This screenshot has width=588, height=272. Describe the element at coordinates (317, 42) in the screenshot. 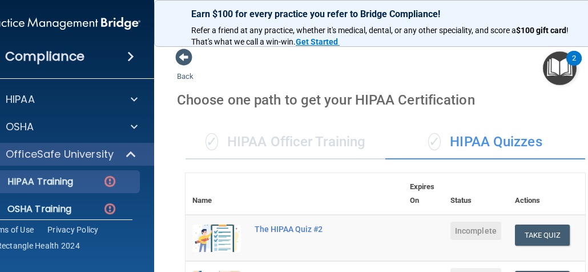

I see `strong: Get Started` at that location.